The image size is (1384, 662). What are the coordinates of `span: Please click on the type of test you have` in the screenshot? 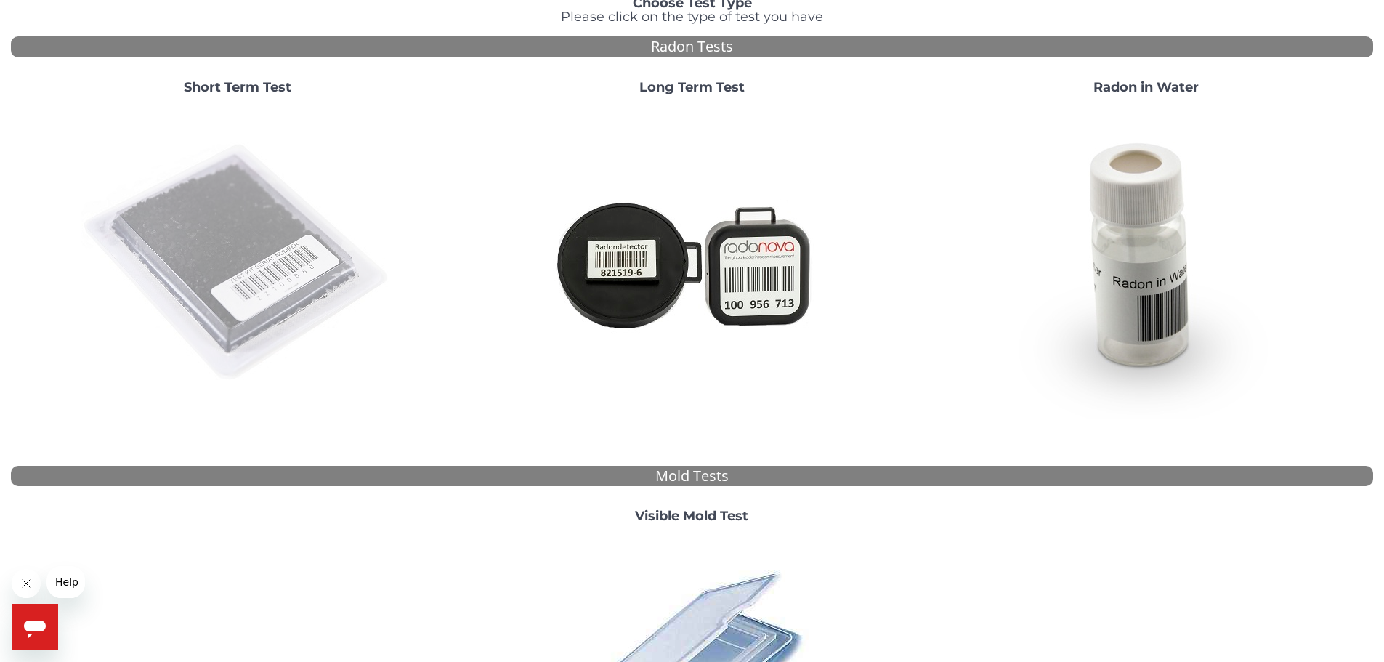 It's located at (692, 17).